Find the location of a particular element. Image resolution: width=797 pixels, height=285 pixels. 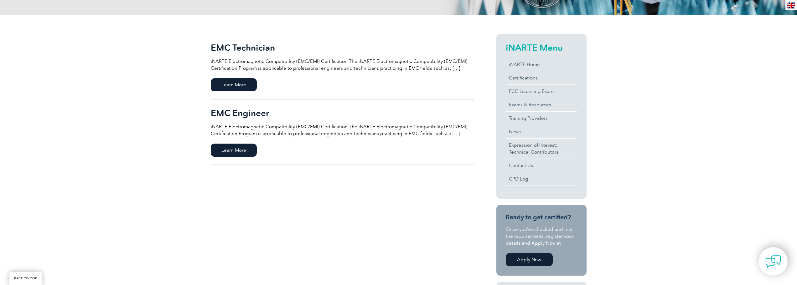

img: contact-chat.png is located at coordinates (773, 262).